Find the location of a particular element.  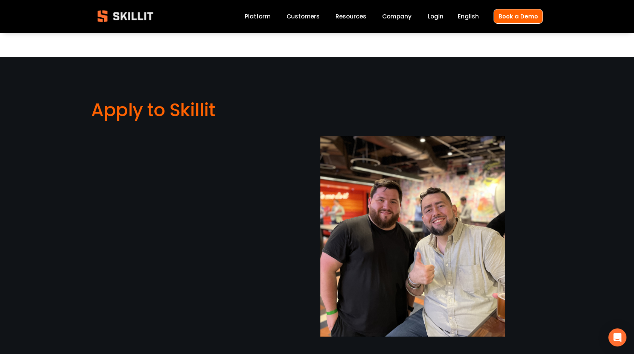

a: Login is located at coordinates (436, 16).